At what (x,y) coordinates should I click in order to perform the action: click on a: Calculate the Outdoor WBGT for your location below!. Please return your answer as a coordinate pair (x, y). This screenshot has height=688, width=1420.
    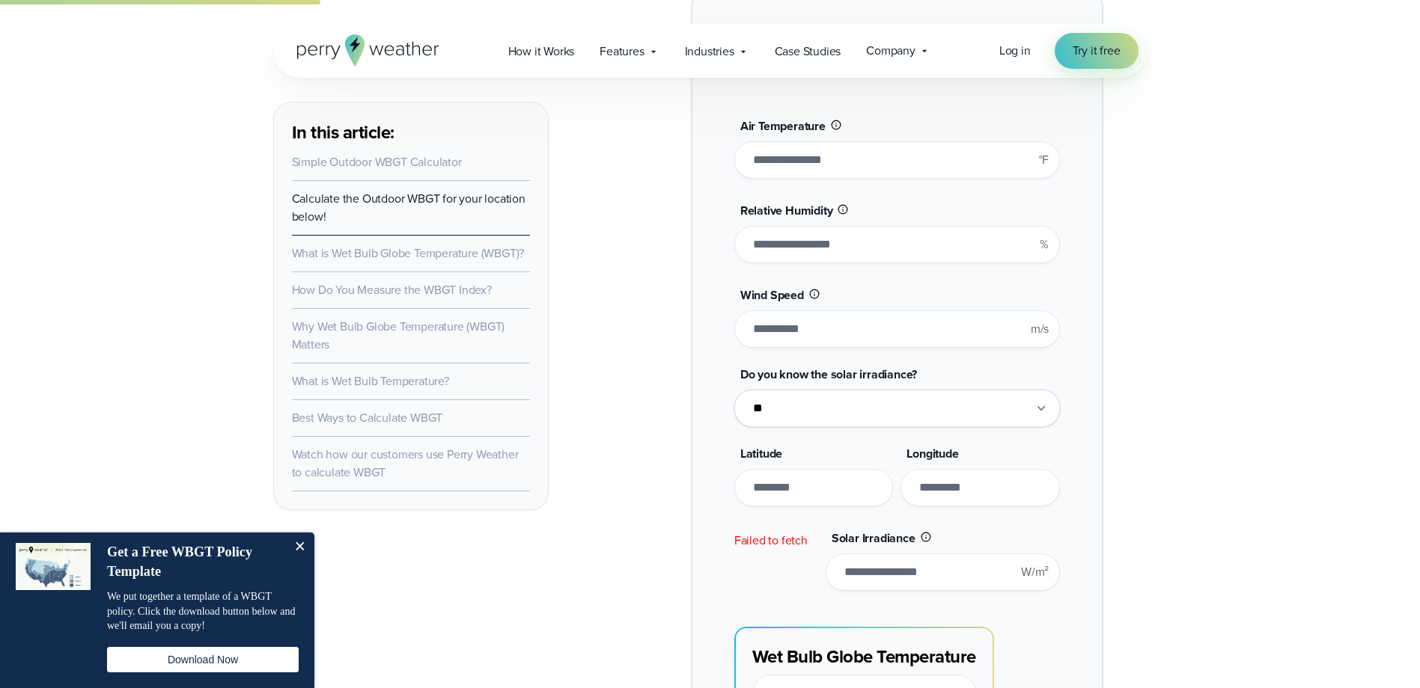
    Looking at the image, I should click on (409, 207).